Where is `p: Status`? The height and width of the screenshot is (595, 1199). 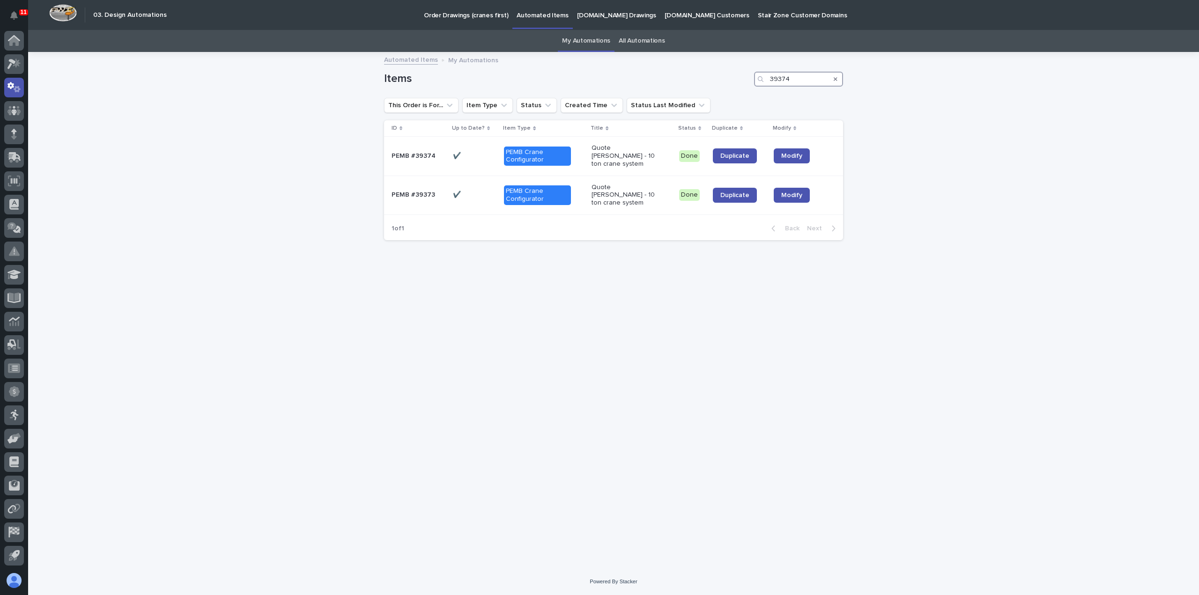
p: Status is located at coordinates (687, 128).